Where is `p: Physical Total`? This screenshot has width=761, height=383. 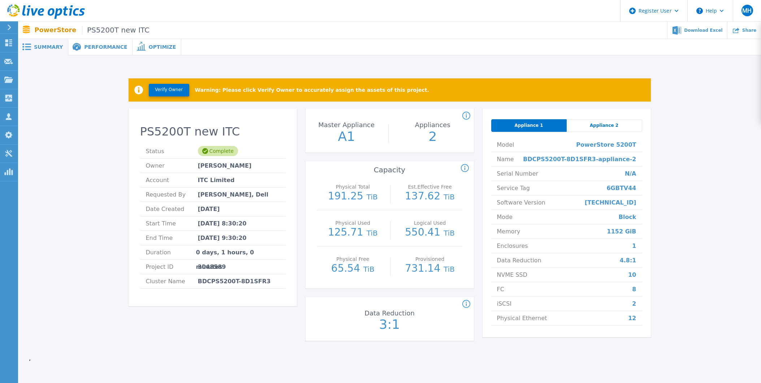 p: Physical Total is located at coordinates (353, 187).